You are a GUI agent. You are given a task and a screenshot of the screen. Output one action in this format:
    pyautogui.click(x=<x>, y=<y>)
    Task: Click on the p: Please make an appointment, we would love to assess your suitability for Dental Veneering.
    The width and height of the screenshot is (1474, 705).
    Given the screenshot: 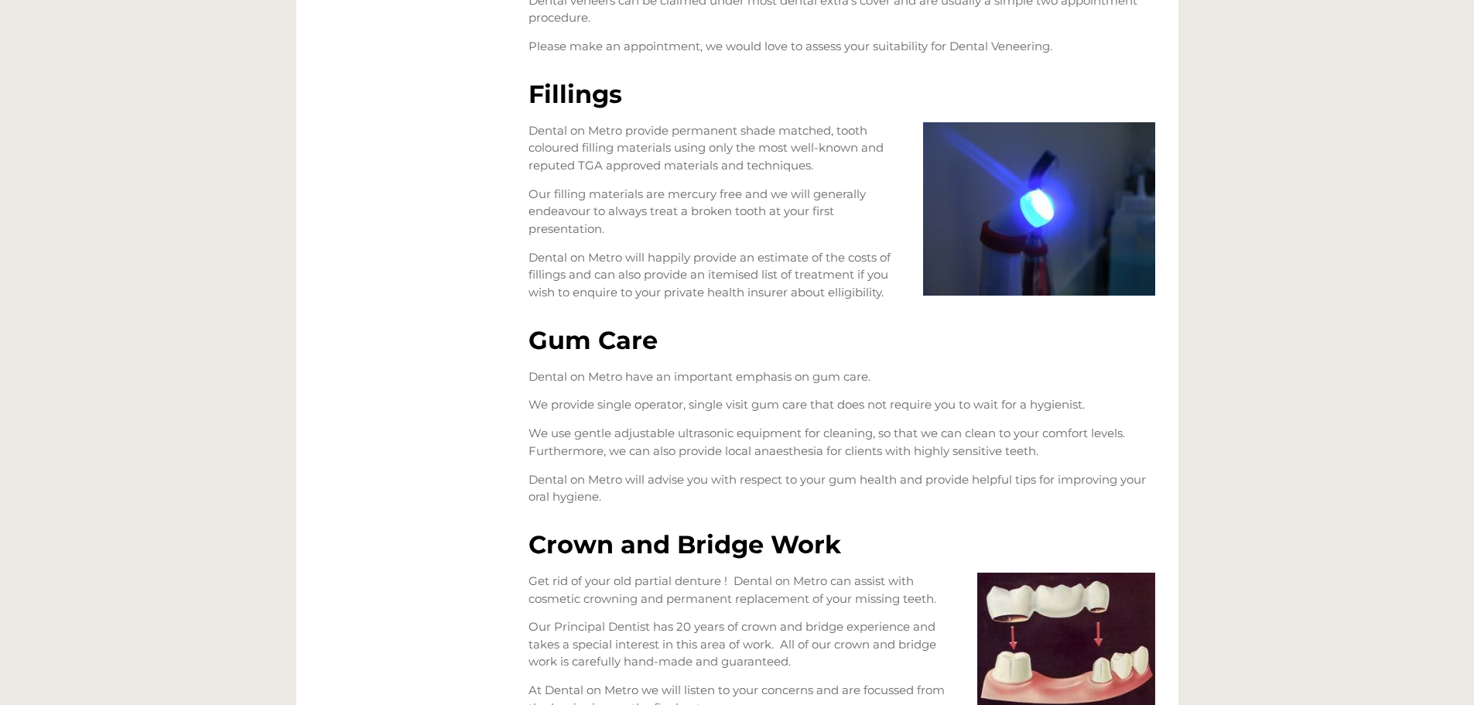 What is the action you would take?
    pyautogui.click(x=842, y=46)
    